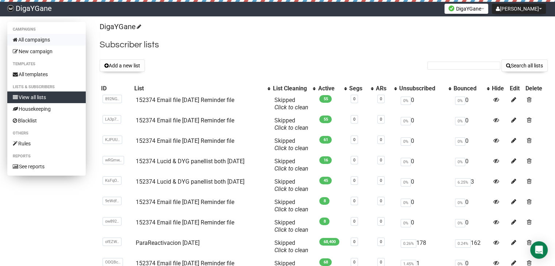 Image resolution: width=555 pixels, height=266 pixels. What do you see at coordinates (425, 89) in the screenshot?
I see `th: Unsubscribed: No sort applied, activate to apply an ascending sort` at bounding box center [425, 89].